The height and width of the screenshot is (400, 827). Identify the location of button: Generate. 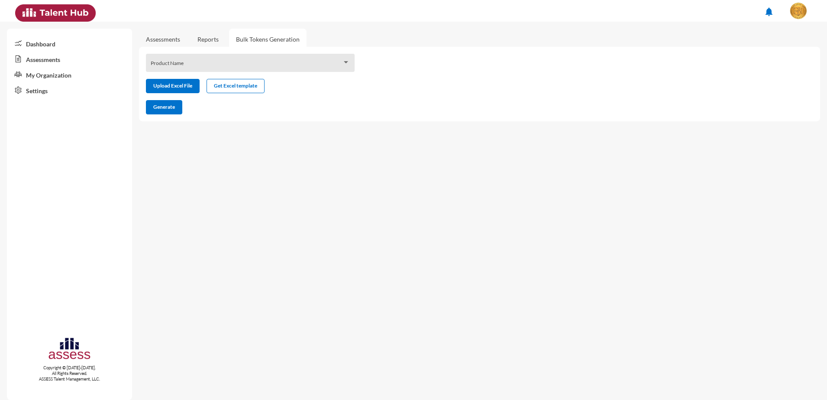
(164, 107).